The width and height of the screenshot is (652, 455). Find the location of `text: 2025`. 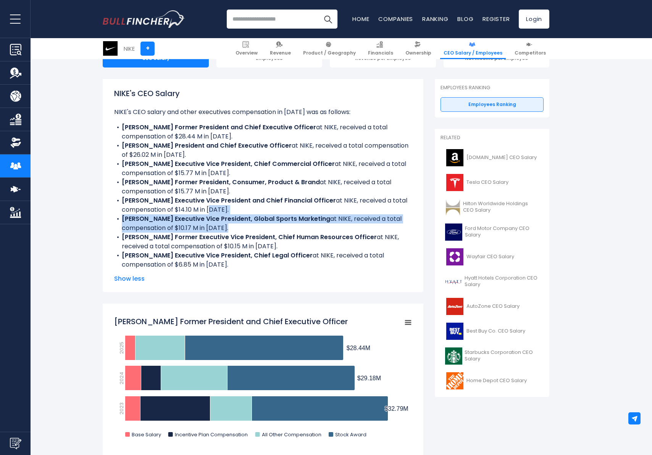

text: 2025 is located at coordinates (121, 348).